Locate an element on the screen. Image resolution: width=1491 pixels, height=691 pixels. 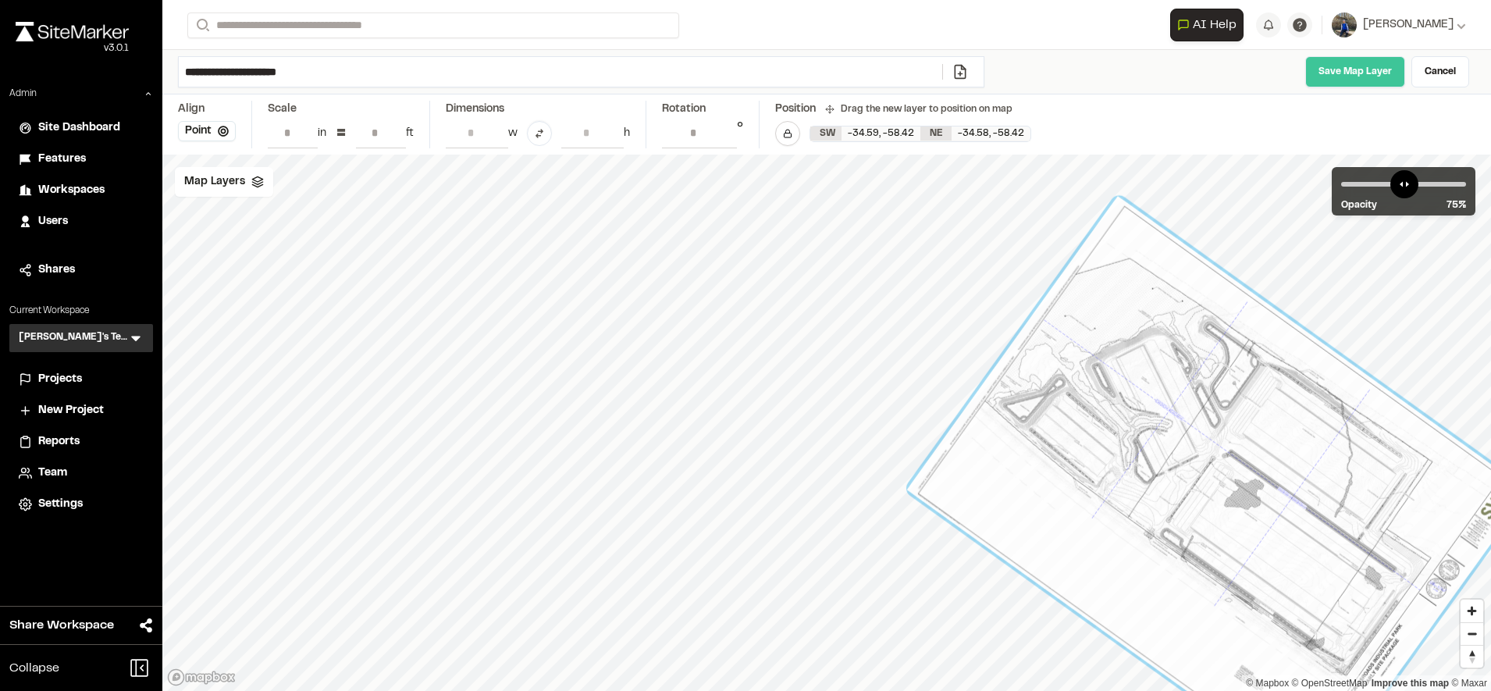
a: New Project is located at coordinates (81, 411).